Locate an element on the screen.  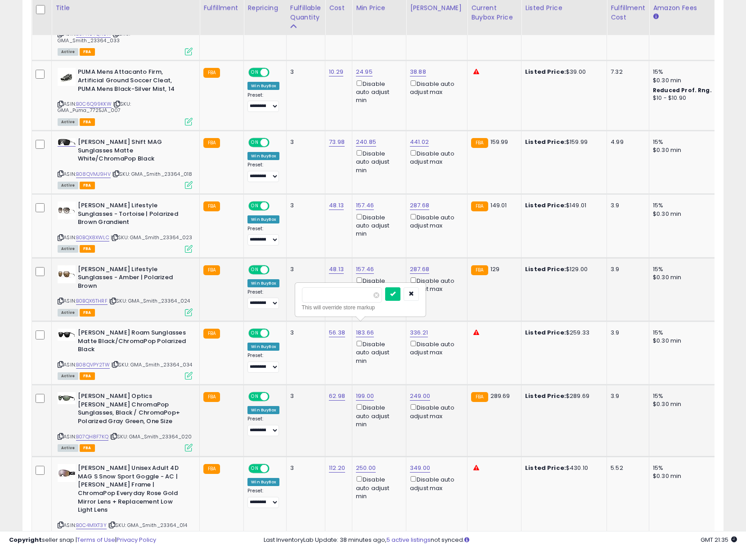
a: 199.00 is located at coordinates (365, 396).